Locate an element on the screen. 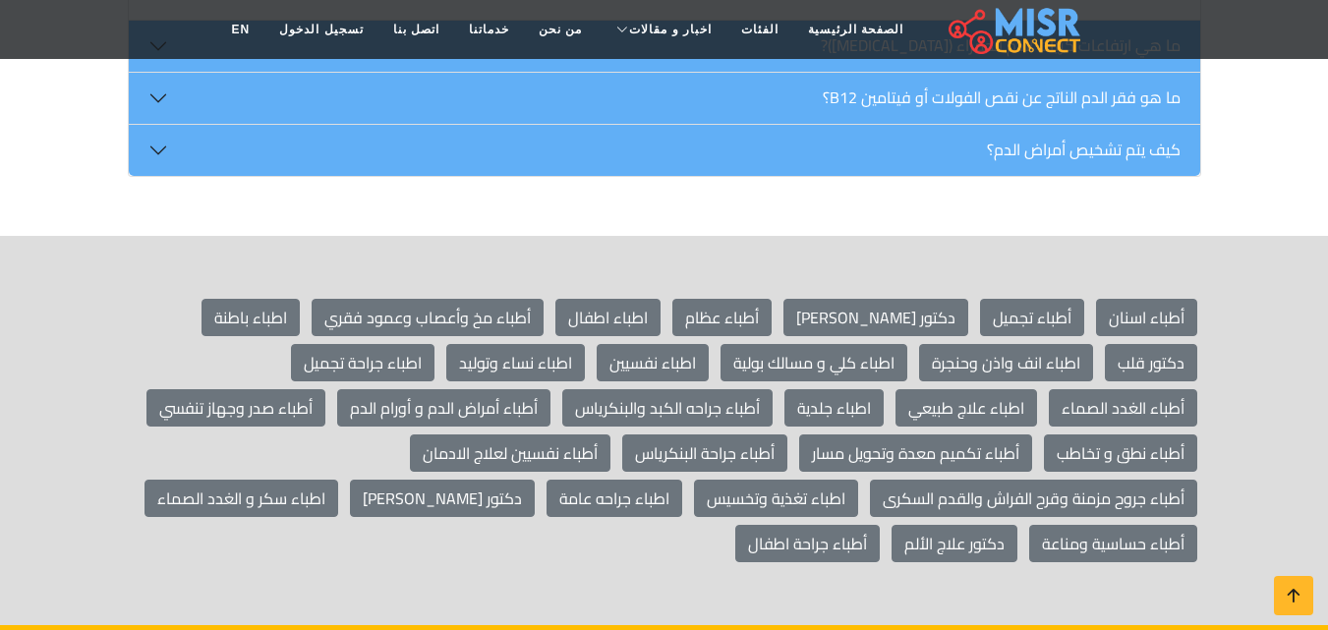 The height and width of the screenshot is (630, 1328). a: أطباء الغدد الصماء is located at coordinates (1122, 408).